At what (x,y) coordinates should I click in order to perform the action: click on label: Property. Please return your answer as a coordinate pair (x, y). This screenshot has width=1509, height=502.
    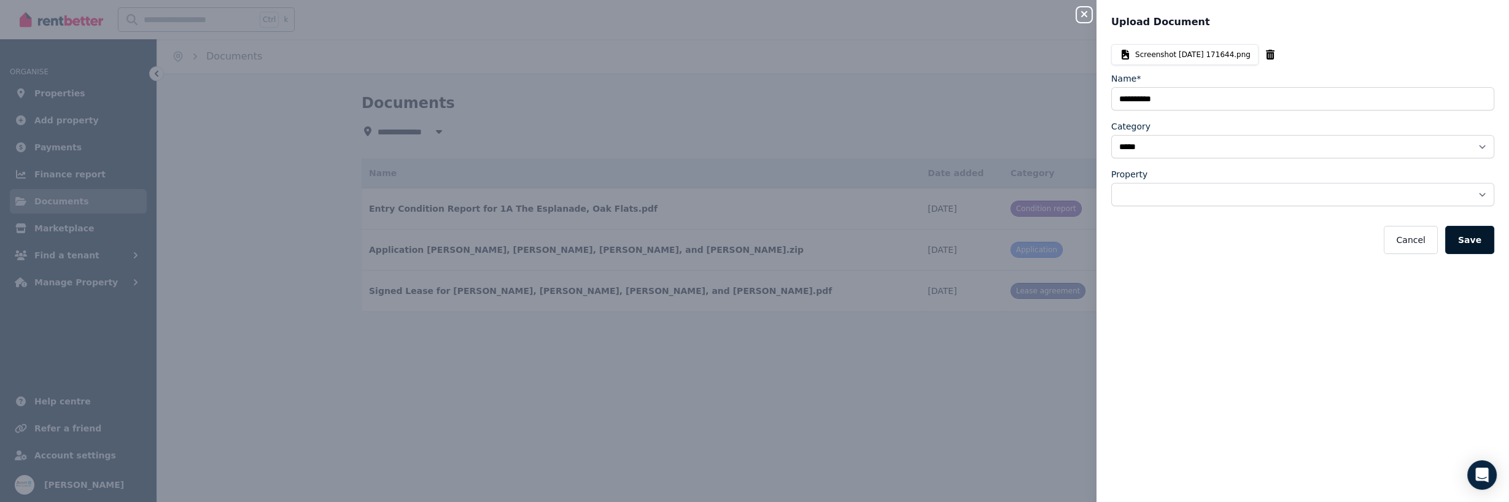
    Looking at the image, I should click on (1129, 174).